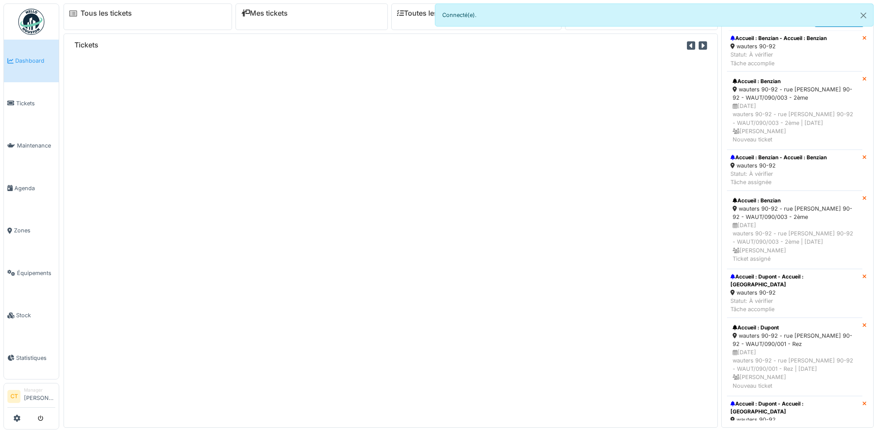 The width and height of the screenshot is (878, 433). I want to click on h6: Tickets, so click(86, 45).